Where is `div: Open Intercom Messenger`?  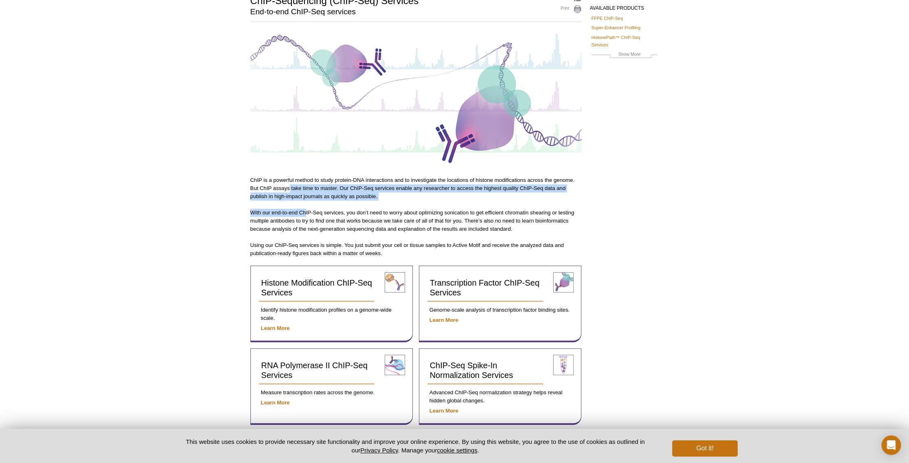 div: Open Intercom Messenger is located at coordinates (891, 445).